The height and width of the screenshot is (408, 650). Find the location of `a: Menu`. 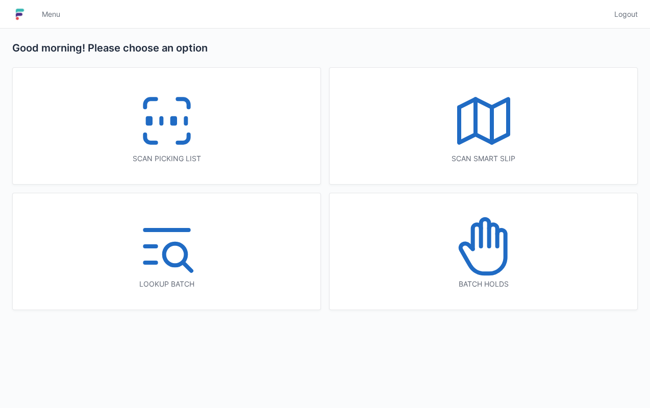

a: Menu is located at coordinates (51, 14).